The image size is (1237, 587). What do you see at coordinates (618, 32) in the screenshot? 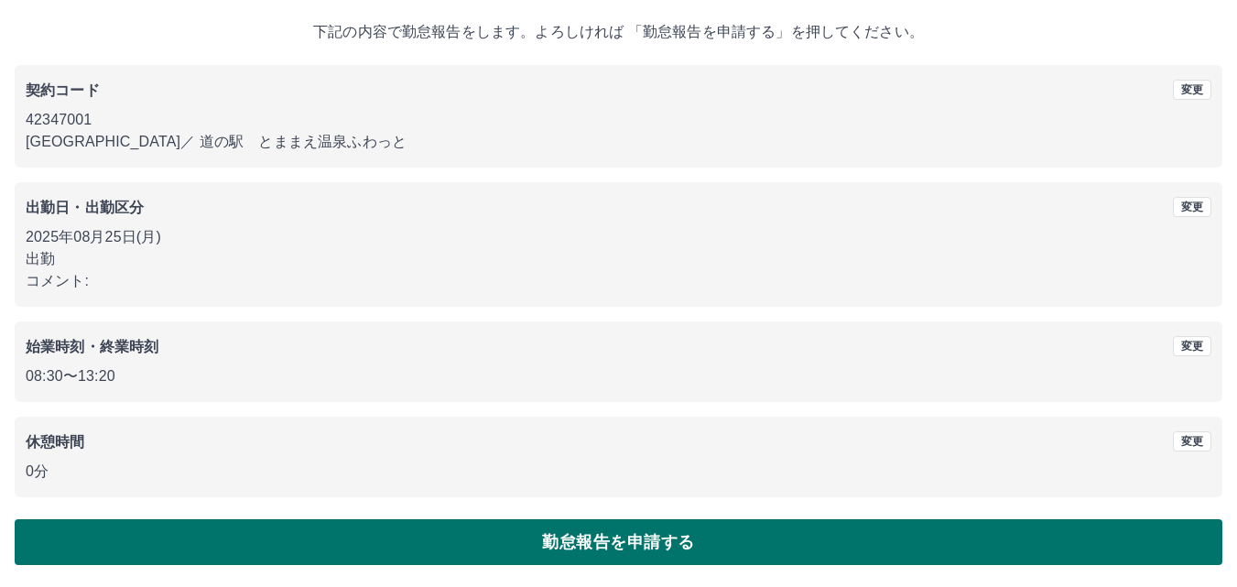
I see `p: 下記の内容で勤怠報告をします。よろしければ 「勤怠報告を申請する」を押してください。` at bounding box center [618, 32].